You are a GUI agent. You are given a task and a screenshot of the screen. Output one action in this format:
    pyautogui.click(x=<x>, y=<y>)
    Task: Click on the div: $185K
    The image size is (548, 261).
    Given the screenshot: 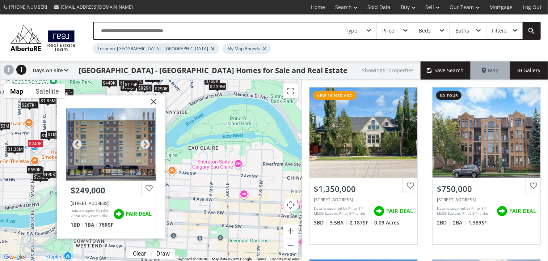 What is the action you would take?
    pyautogui.click(x=128, y=87)
    